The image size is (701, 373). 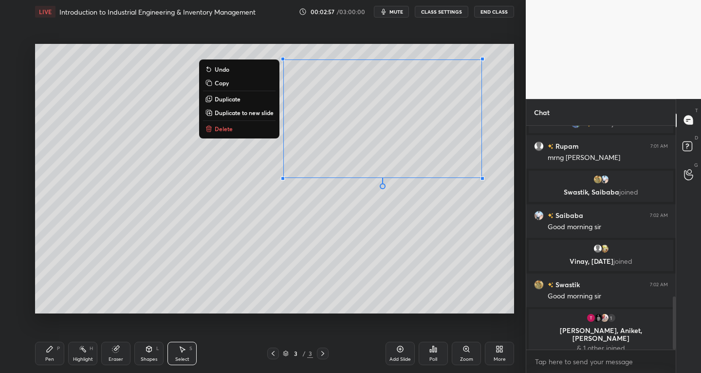 What do you see at coordinates (400, 359) in the screenshot?
I see `div: Add Slide` at bounding box center [400, 359].